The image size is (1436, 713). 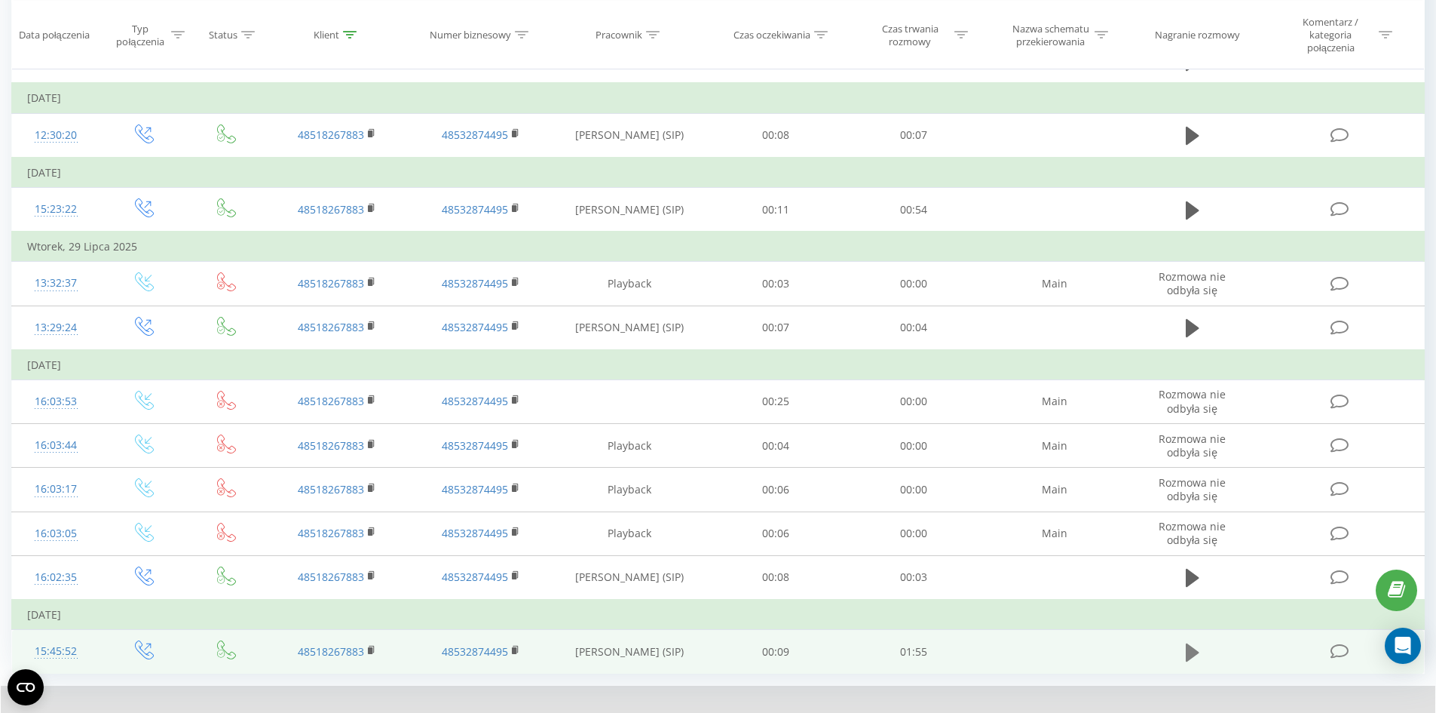 I want to click on div: 15:23:22, so click(x=56, y=209).